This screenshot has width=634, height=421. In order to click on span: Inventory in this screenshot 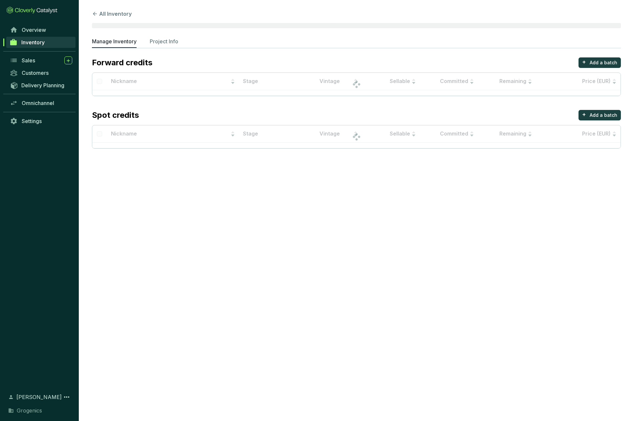, I will do `click(33, 42)`.